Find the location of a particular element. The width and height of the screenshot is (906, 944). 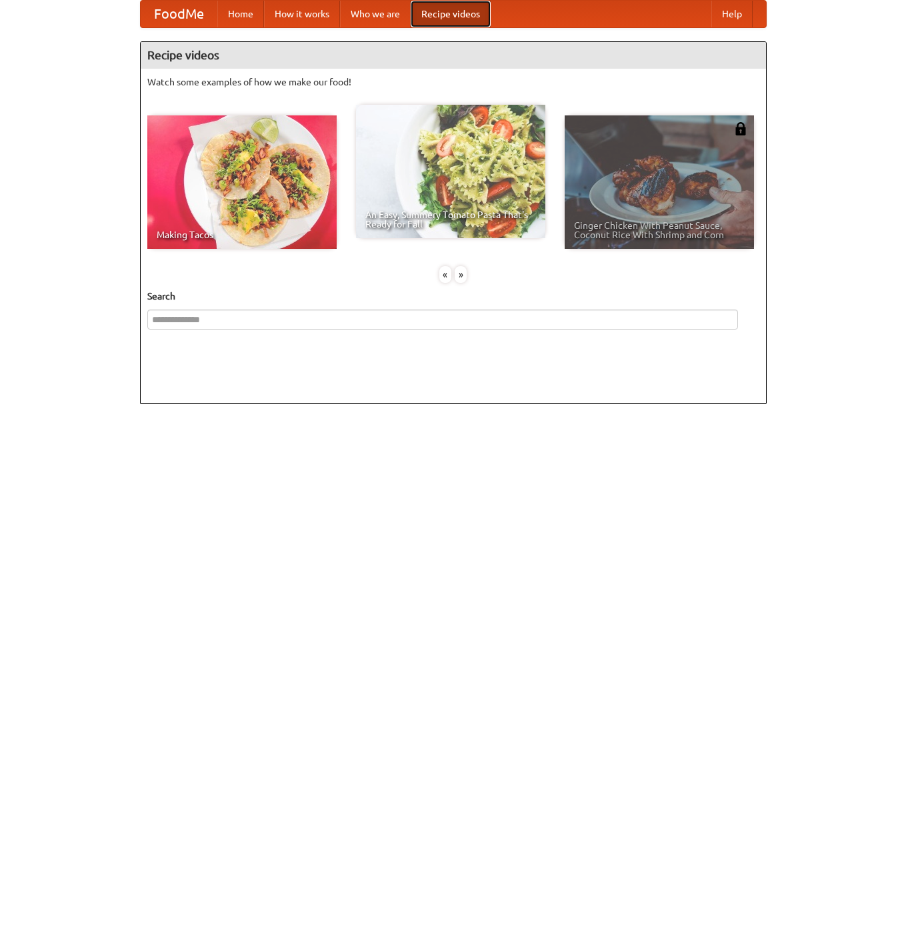

a: An Easy, Summery Tomato Pasta That's Ready for Fall is located at coordinates (451, 171).